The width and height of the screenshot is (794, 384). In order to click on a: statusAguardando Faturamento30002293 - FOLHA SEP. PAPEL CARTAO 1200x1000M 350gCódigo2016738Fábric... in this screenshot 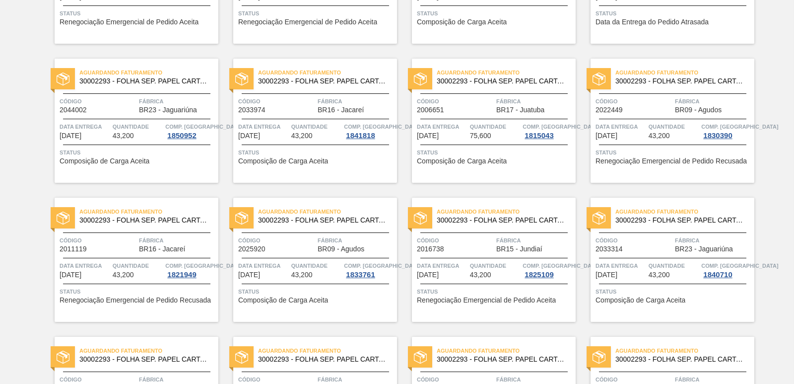, I will do `click(487, 260)`.